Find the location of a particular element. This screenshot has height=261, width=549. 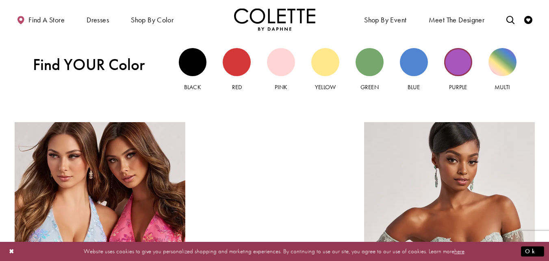

div: Green view is located at coordinates (370, 62).